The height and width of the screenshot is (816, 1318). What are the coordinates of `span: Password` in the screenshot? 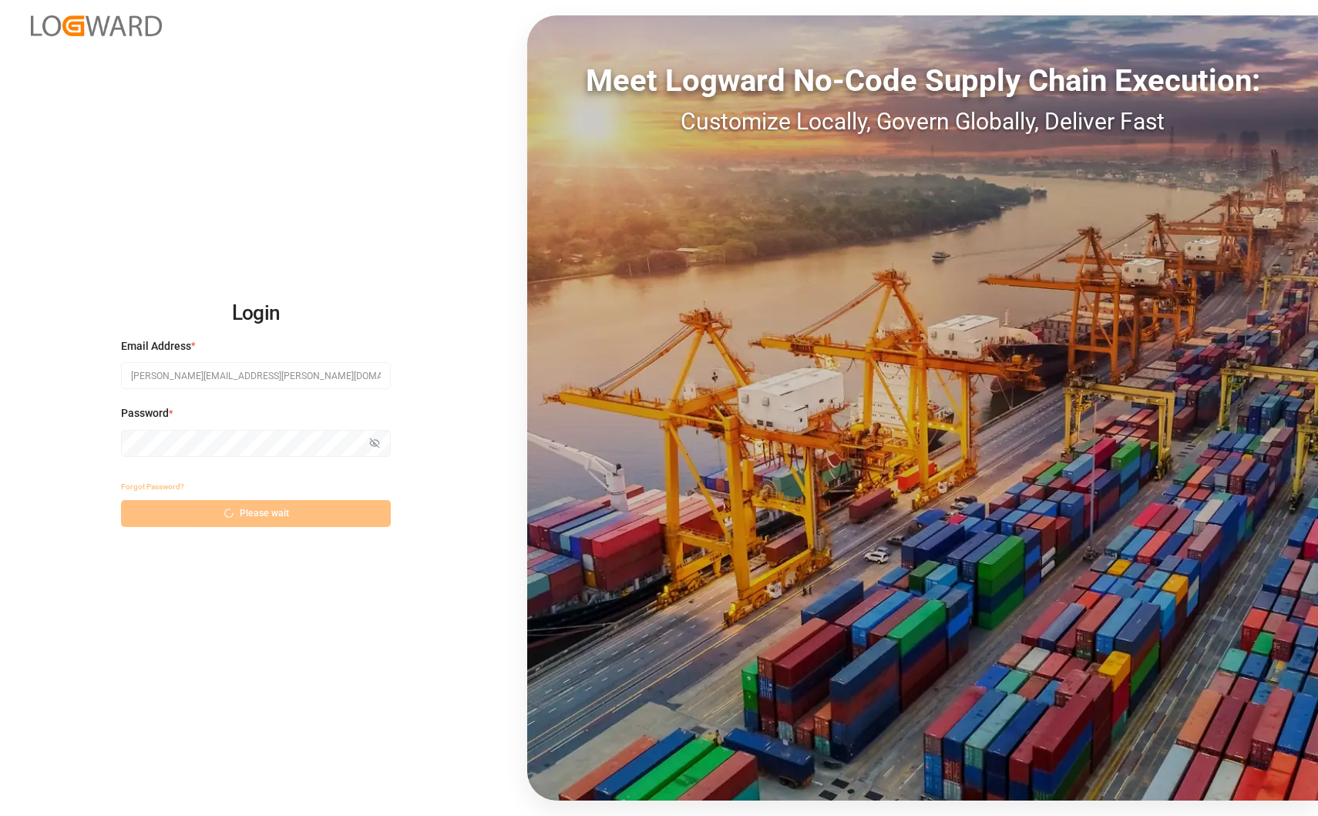 It's located at (145, 413).